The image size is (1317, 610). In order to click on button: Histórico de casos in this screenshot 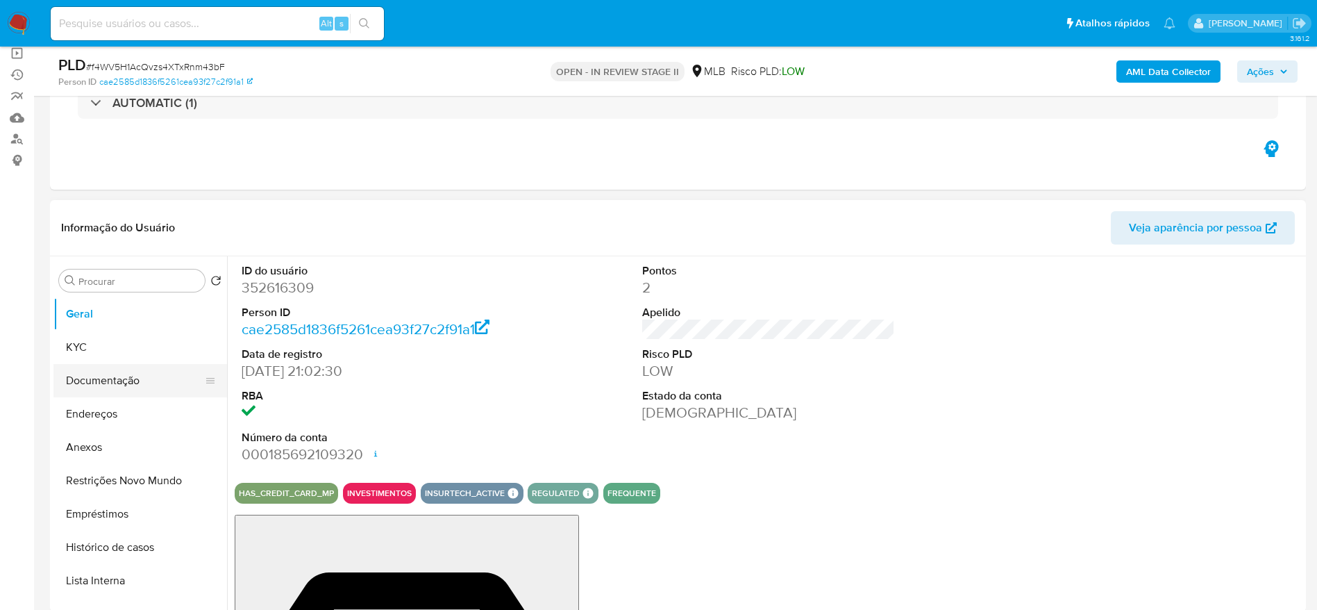, I will do `click(140, 547)`.